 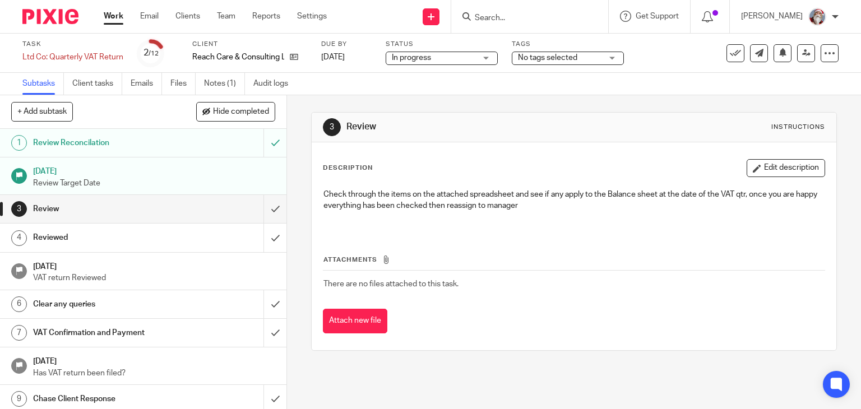 I want to click on img: Karen%20Pic.png, so click(x=817, y=17).